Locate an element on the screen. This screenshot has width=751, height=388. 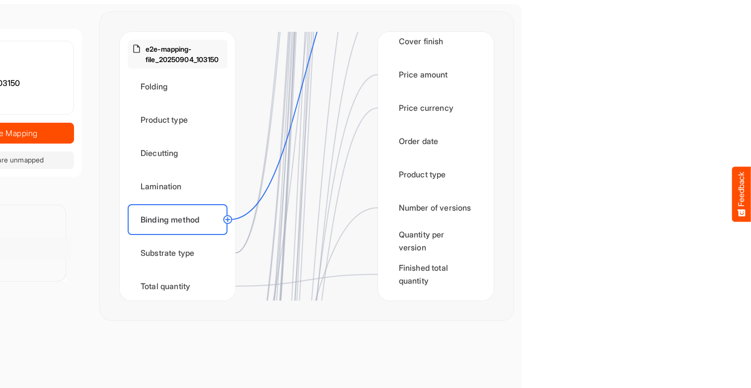
div: Substrate type is located at coordinates (177, 253).